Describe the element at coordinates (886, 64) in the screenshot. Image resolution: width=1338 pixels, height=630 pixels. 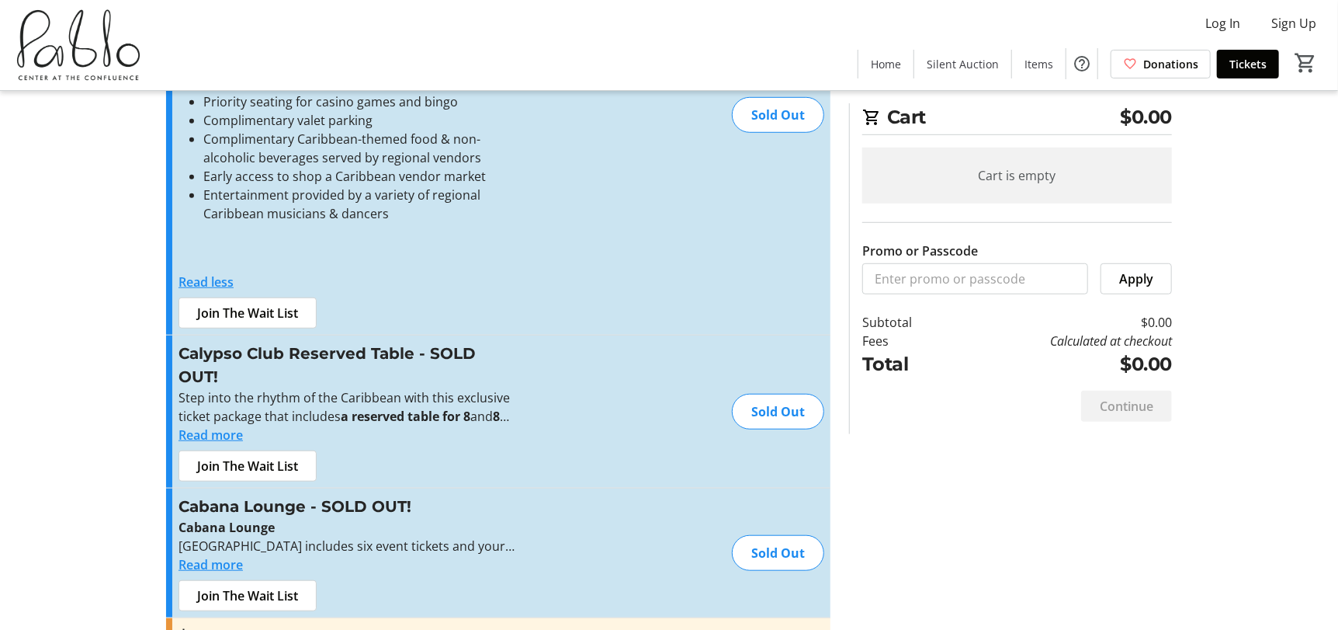
I see `a: Home` at that location.